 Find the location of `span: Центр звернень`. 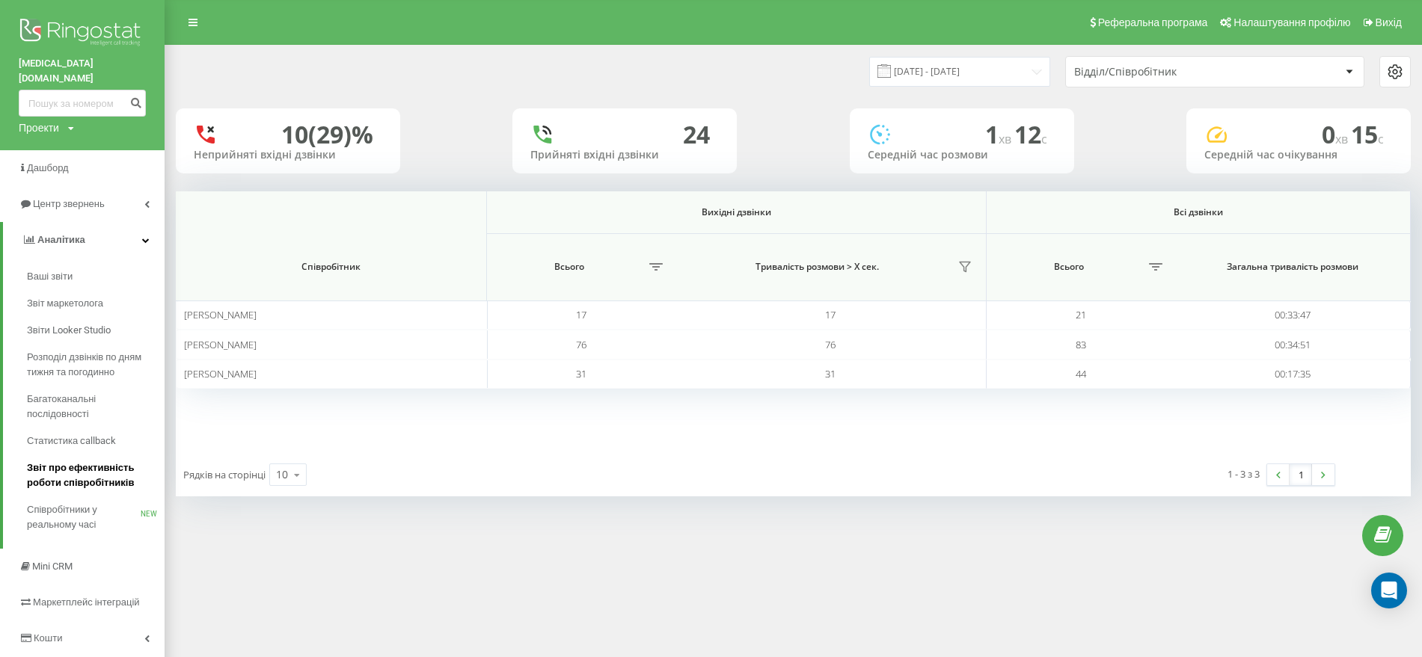

span: Центр звернень is located at coordinates (69, 203).